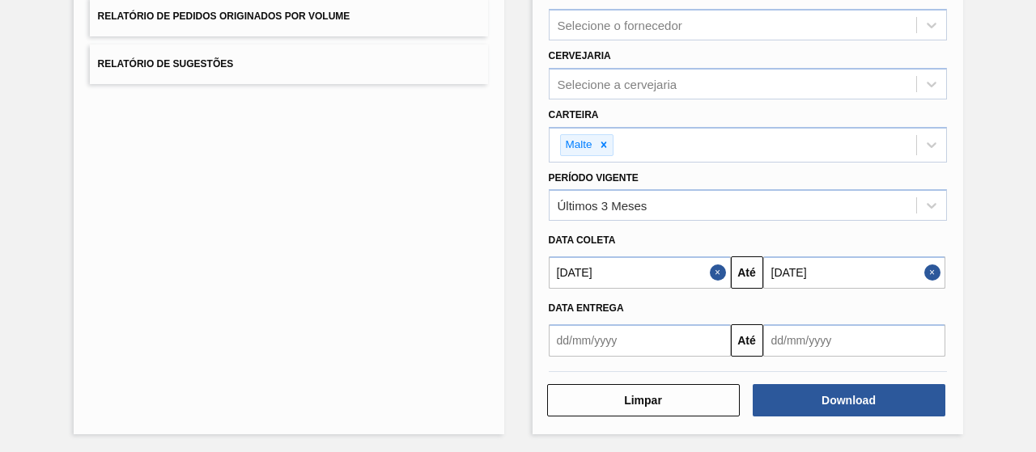  I want to click on button: Relatório de Sugestões, so click(289, 64).